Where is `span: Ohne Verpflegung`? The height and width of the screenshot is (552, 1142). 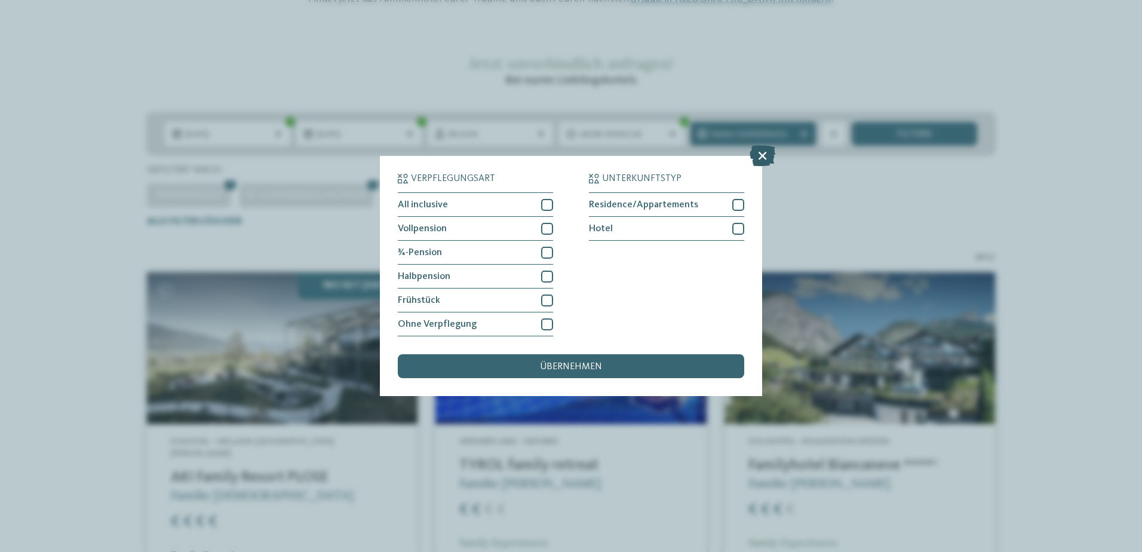 span: Ohne Verpflegung is located at coordinates (437, 324).